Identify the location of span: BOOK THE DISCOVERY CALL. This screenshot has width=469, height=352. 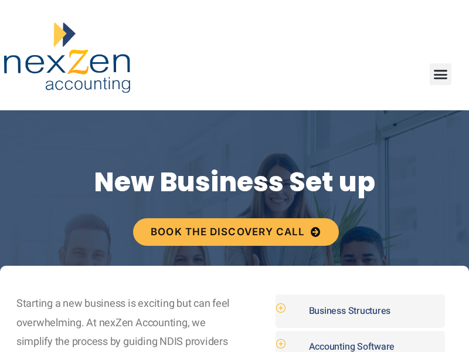
(228, 232).